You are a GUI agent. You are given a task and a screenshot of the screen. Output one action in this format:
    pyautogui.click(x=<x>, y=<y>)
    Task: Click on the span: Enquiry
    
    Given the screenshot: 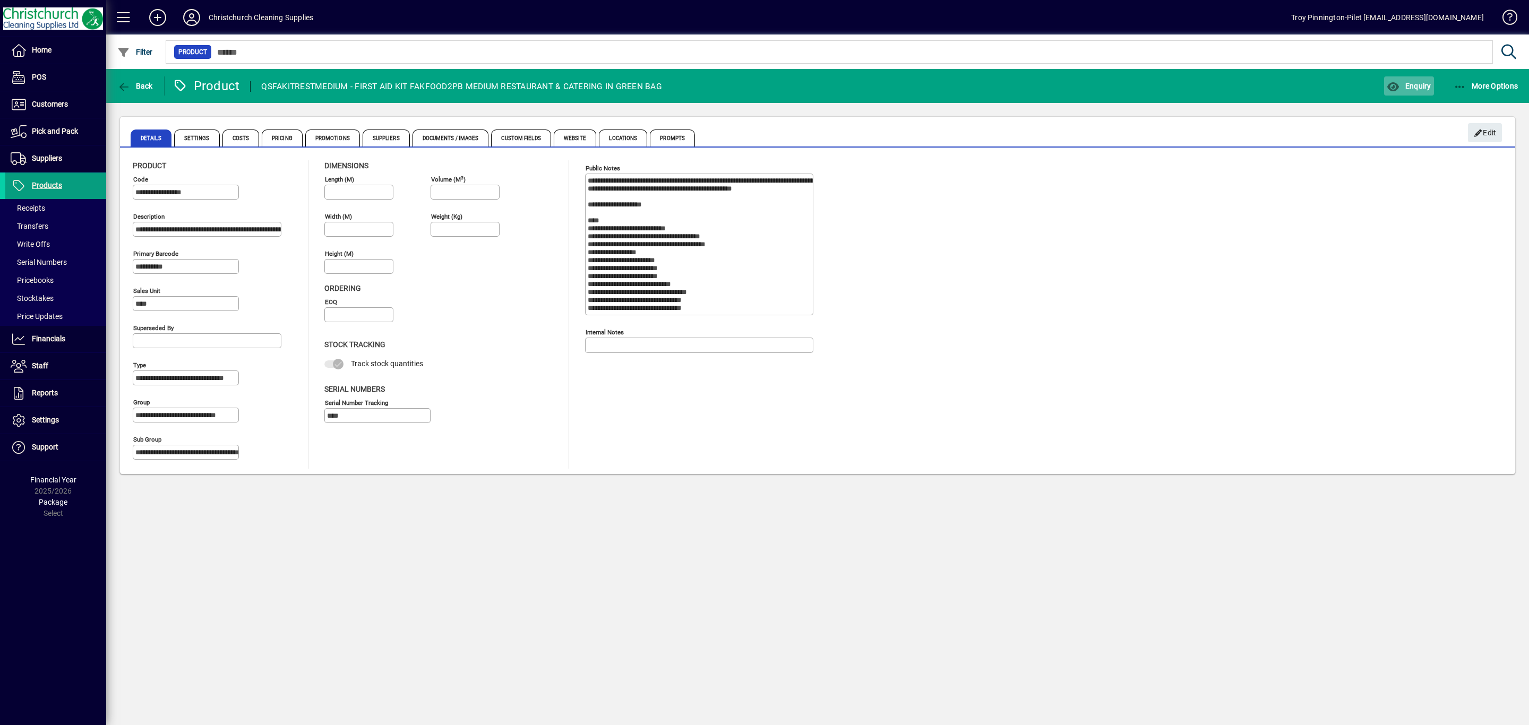 What is the action you would take?
    pyautogui.click(x=1408, y=86)
    